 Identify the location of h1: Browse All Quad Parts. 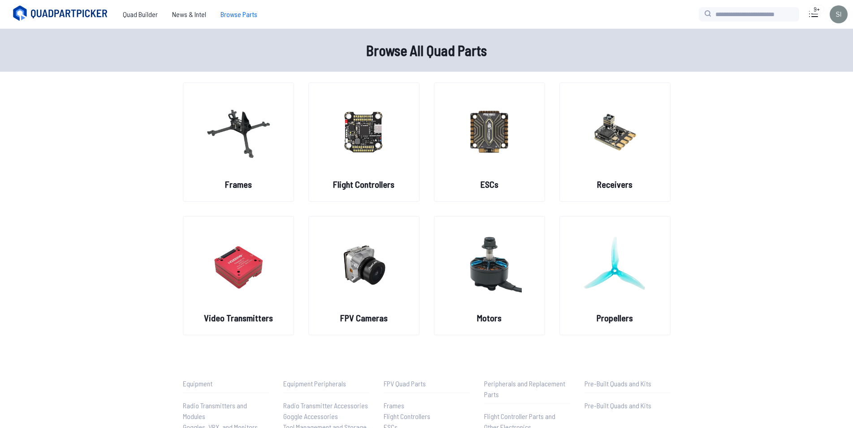
(427, 50).